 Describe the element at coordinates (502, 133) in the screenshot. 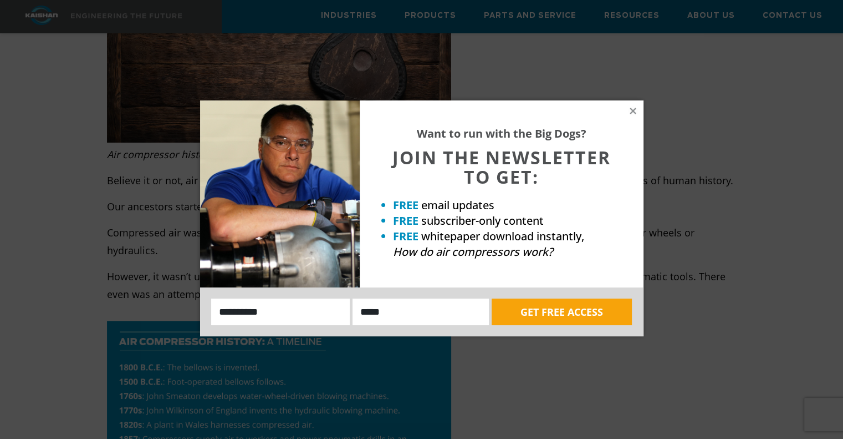

I see `strong: Want to run with the Big Dogs?` at that location.